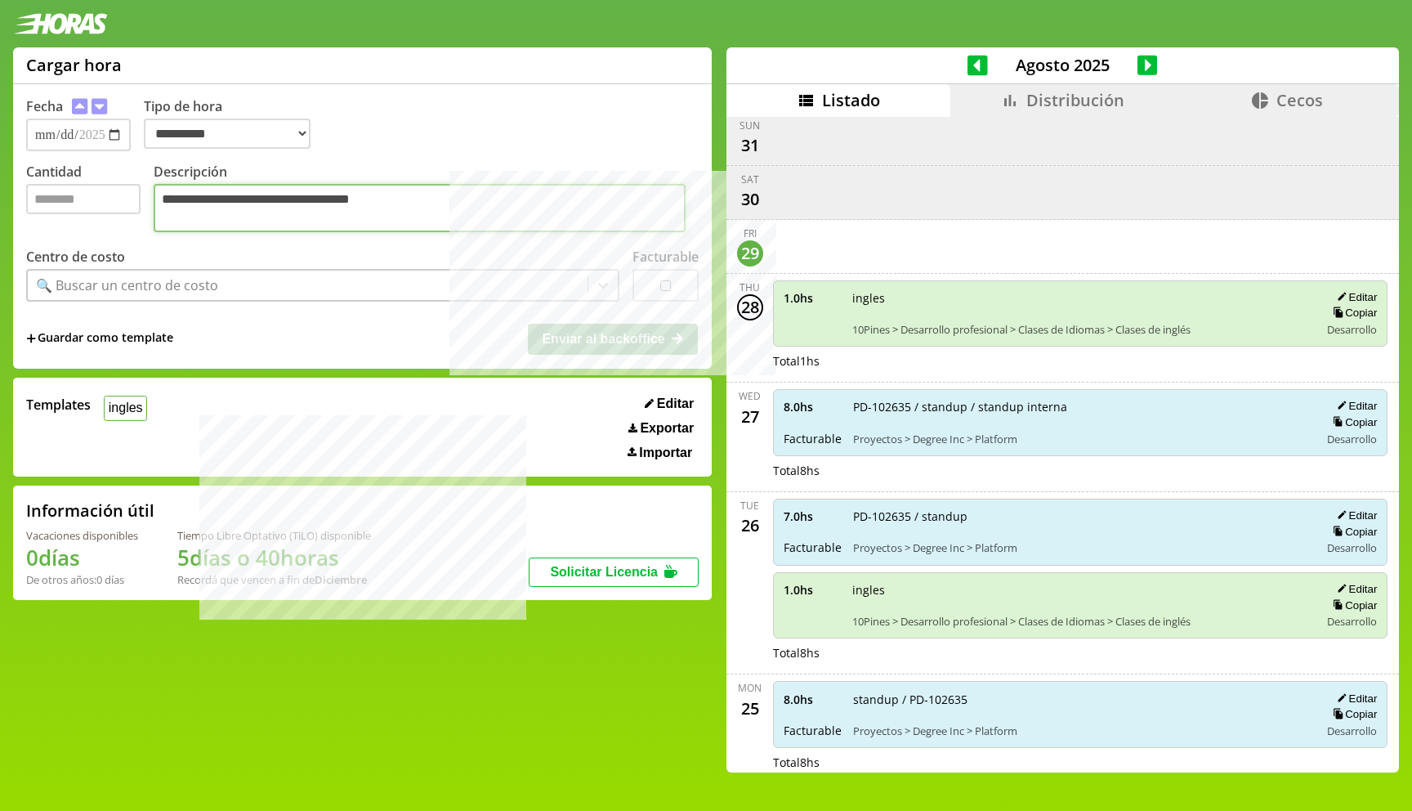 This screenshot has height=811, width=1412. I want to click on div: Fri, so click(750, 233).